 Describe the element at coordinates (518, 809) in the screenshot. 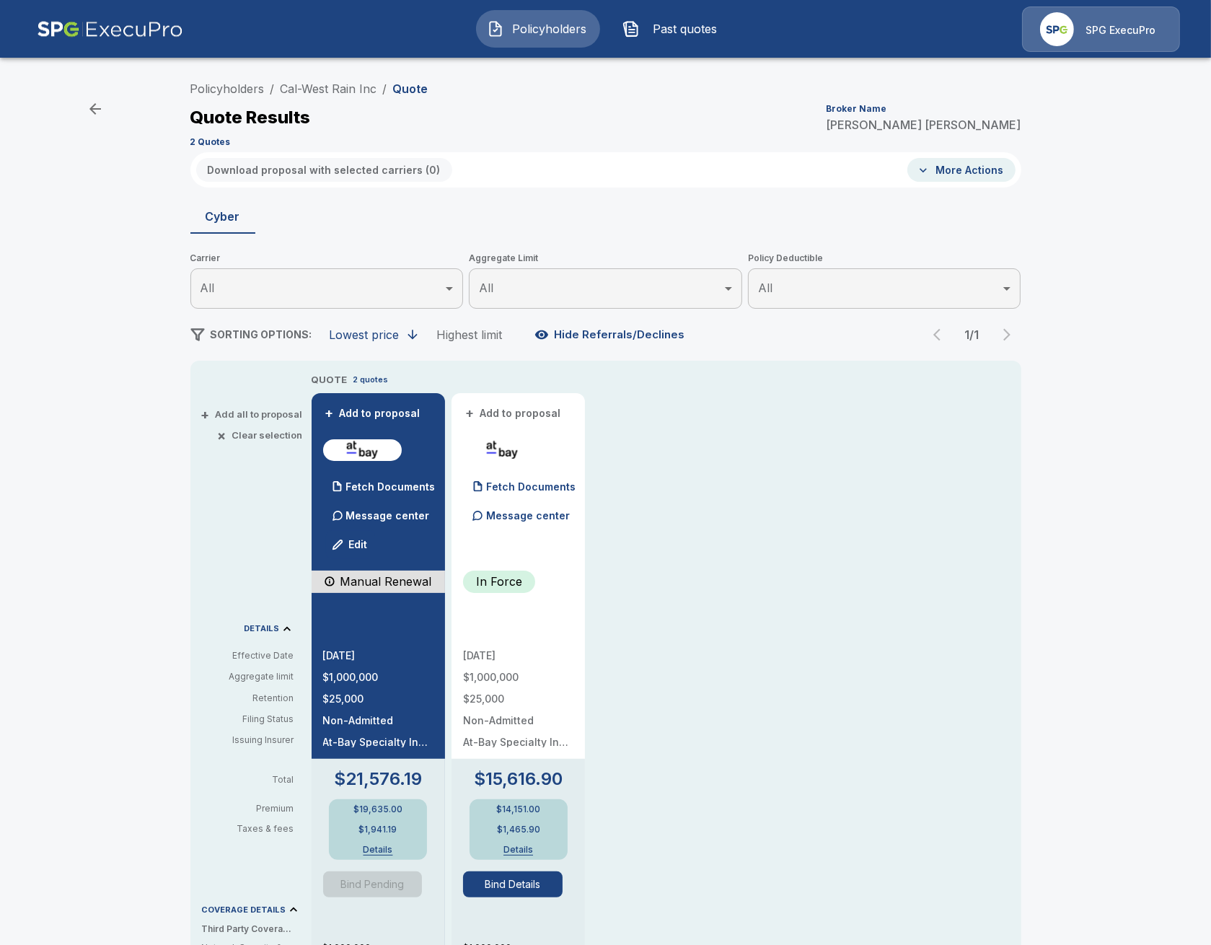

I see `p: $14,151.00` at that location.